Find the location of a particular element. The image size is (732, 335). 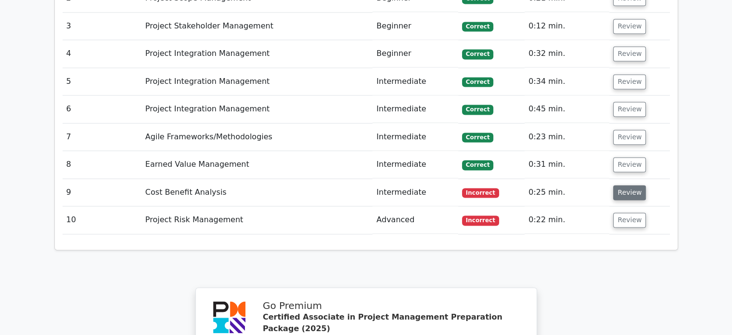

td: Advanced is located at coordinates (416, 220).